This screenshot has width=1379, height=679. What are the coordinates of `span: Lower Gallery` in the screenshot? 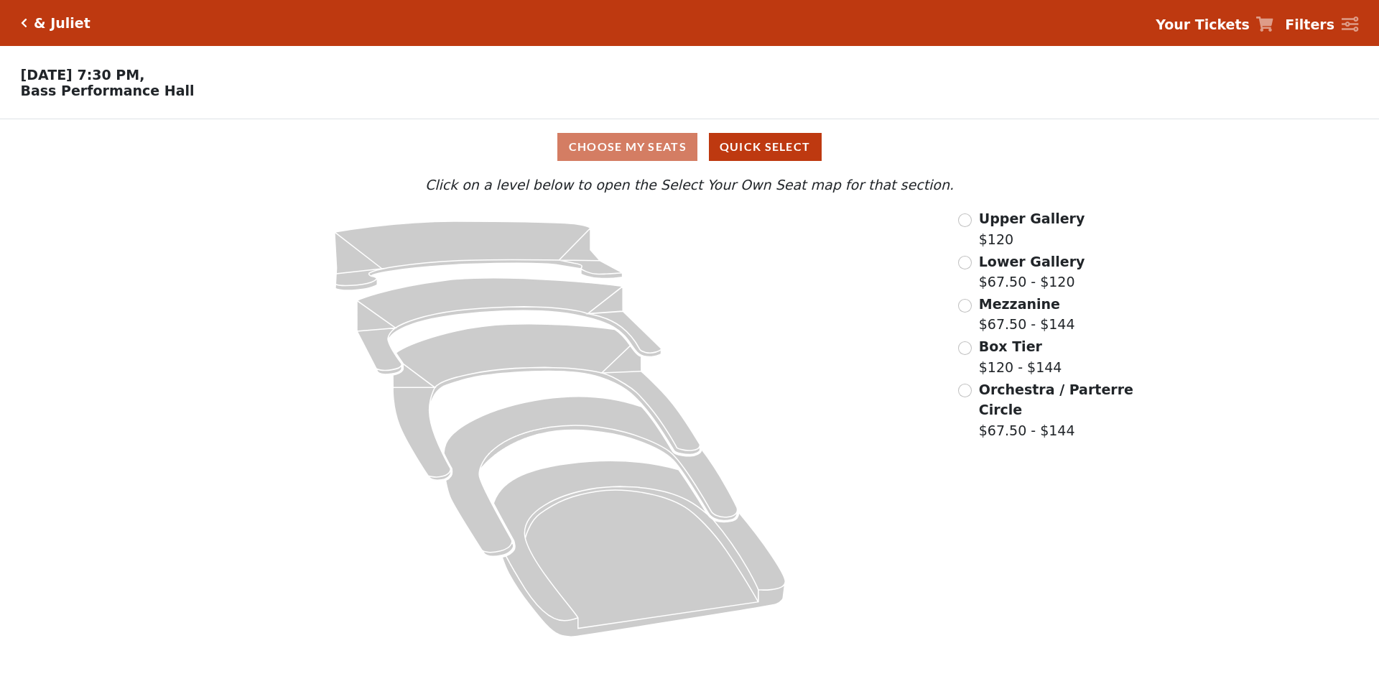 It's located at (1032, 261).